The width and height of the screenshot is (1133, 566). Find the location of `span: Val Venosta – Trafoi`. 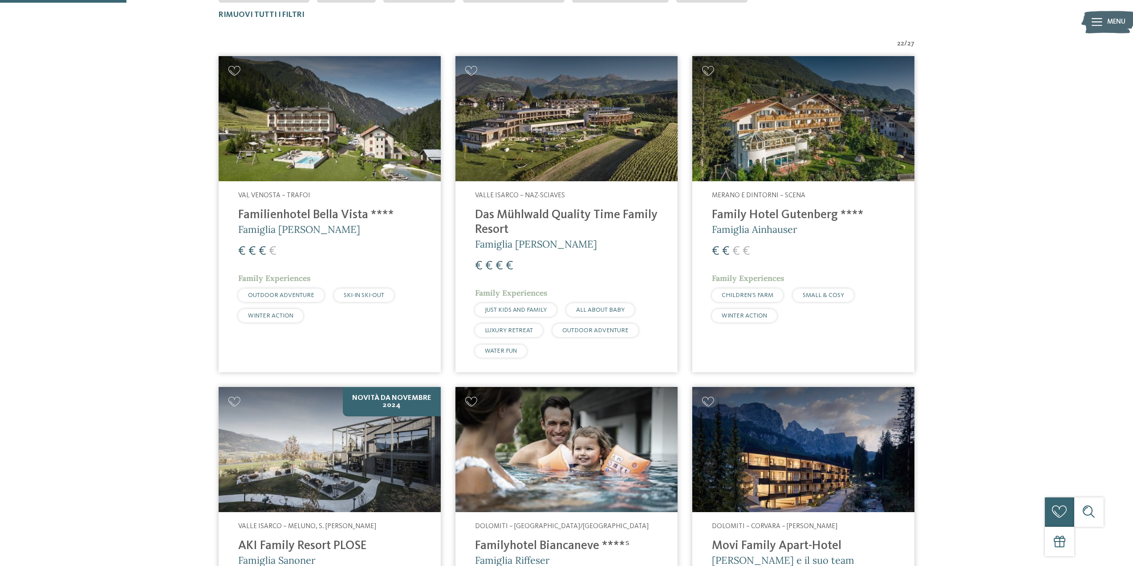

span: Val Venosta – Trafoi is located at coordinates (274, 195).